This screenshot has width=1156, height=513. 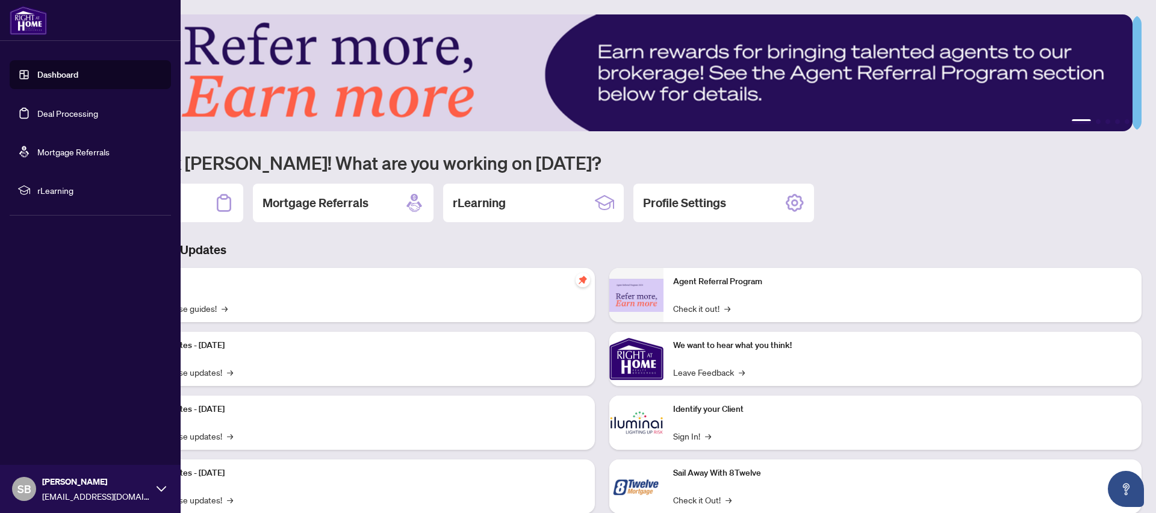 I want to click on img: Slide 0, so click(x=597, y=73).